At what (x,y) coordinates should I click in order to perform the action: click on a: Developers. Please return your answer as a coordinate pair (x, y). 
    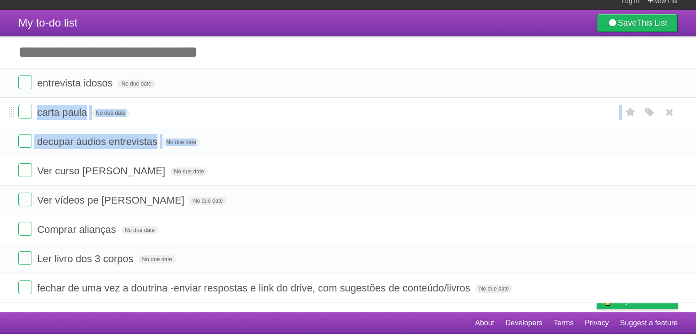
    Looking at the image, I should click on (523, 323).